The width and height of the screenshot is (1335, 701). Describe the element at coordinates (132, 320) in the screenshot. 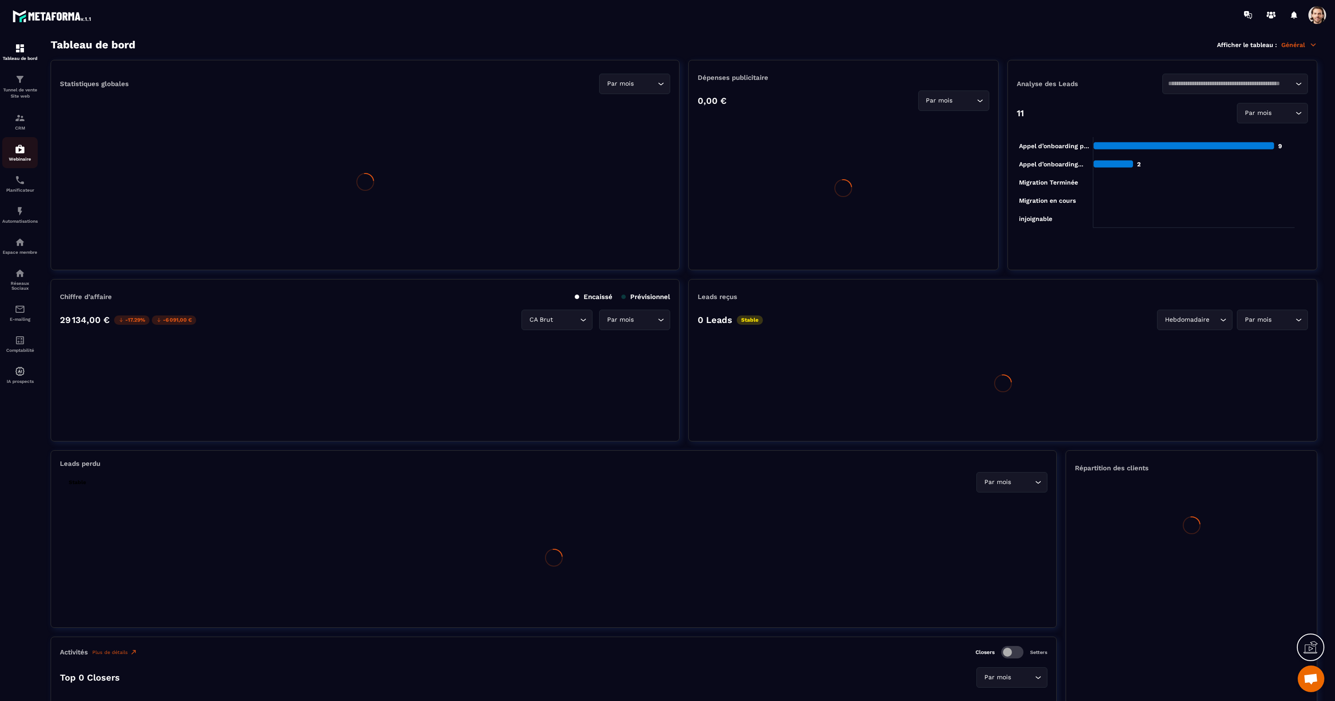

I see `p: -17.29%` at that location.